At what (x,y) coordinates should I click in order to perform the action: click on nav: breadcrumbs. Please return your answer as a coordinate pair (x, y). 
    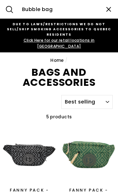
    Looking at the image, I should click on (59, 61).